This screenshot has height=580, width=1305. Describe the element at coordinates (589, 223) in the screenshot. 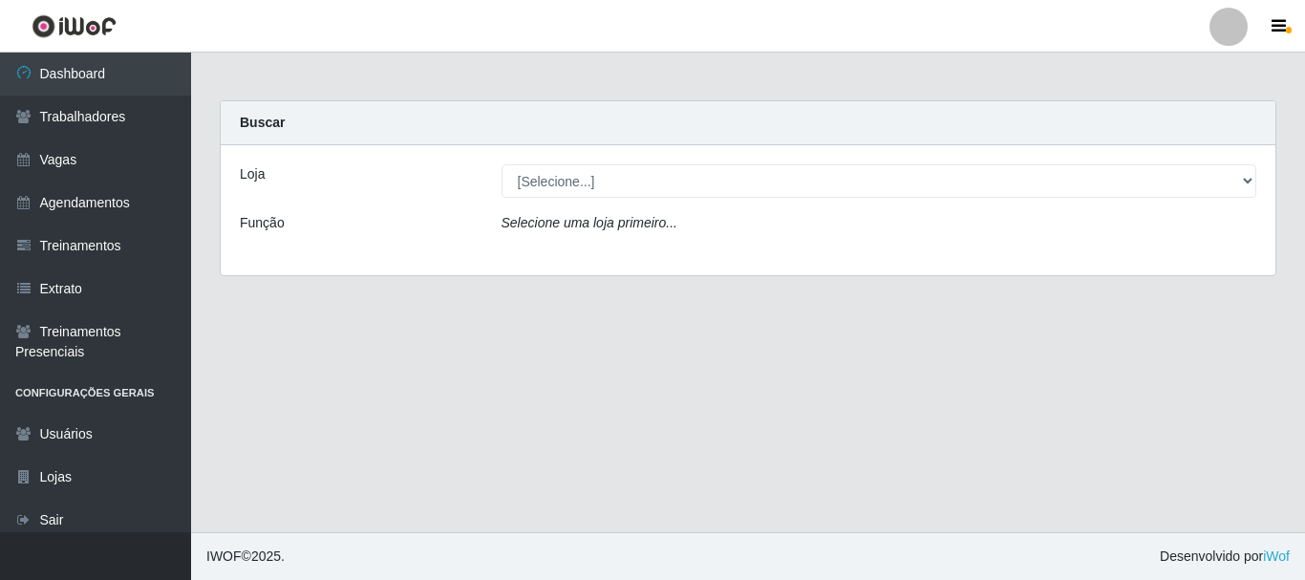

I see `i: Selecione uma loja primeiro...` at that location.